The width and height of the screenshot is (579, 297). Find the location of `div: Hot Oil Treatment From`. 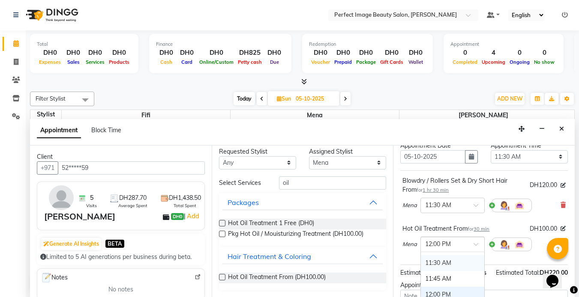

div: Hot Oil Treatment From is located at coordinates (445, 229).